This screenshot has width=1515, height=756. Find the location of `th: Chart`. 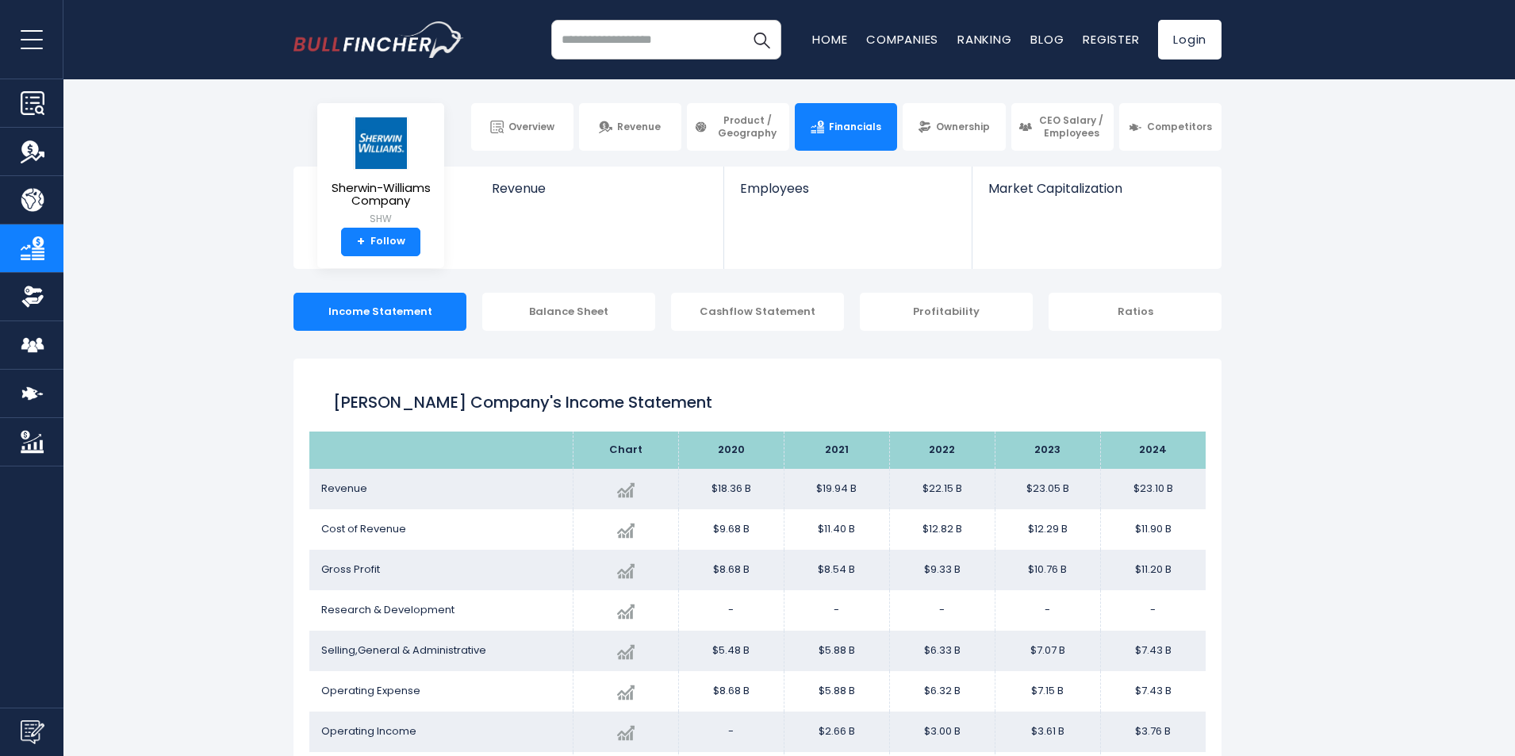

th: Chart is located at coordinates (625, 450).